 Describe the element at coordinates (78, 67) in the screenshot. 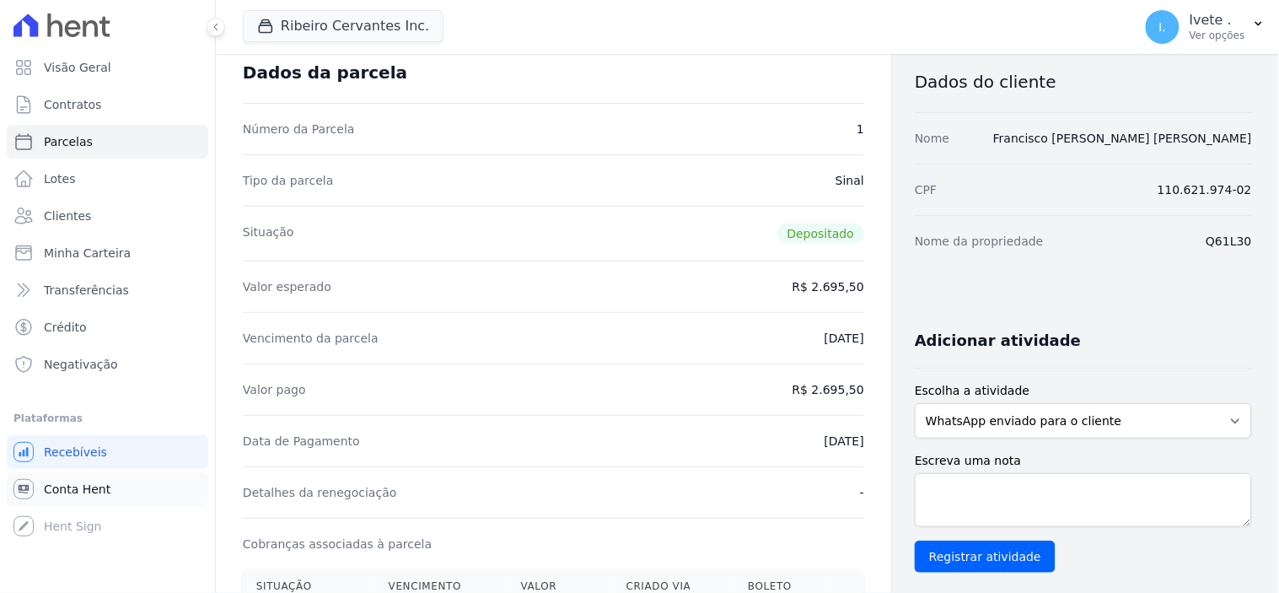

I see `span: Visão Geral` at that location.